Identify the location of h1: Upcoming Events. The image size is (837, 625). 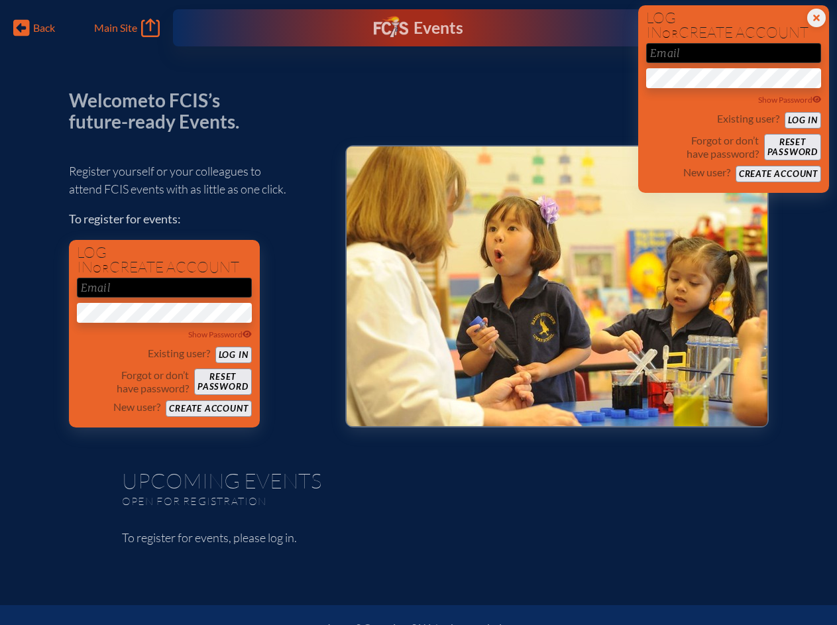
(419, 480).